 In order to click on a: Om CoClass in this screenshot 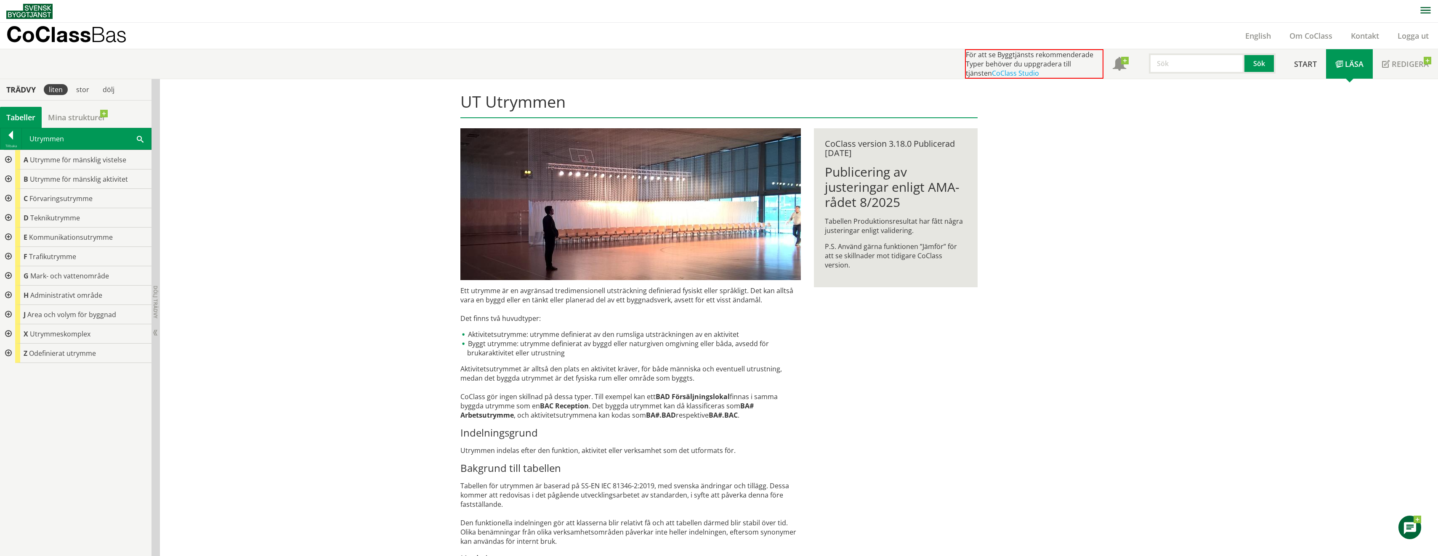, I will do `click(1311, 36)`.